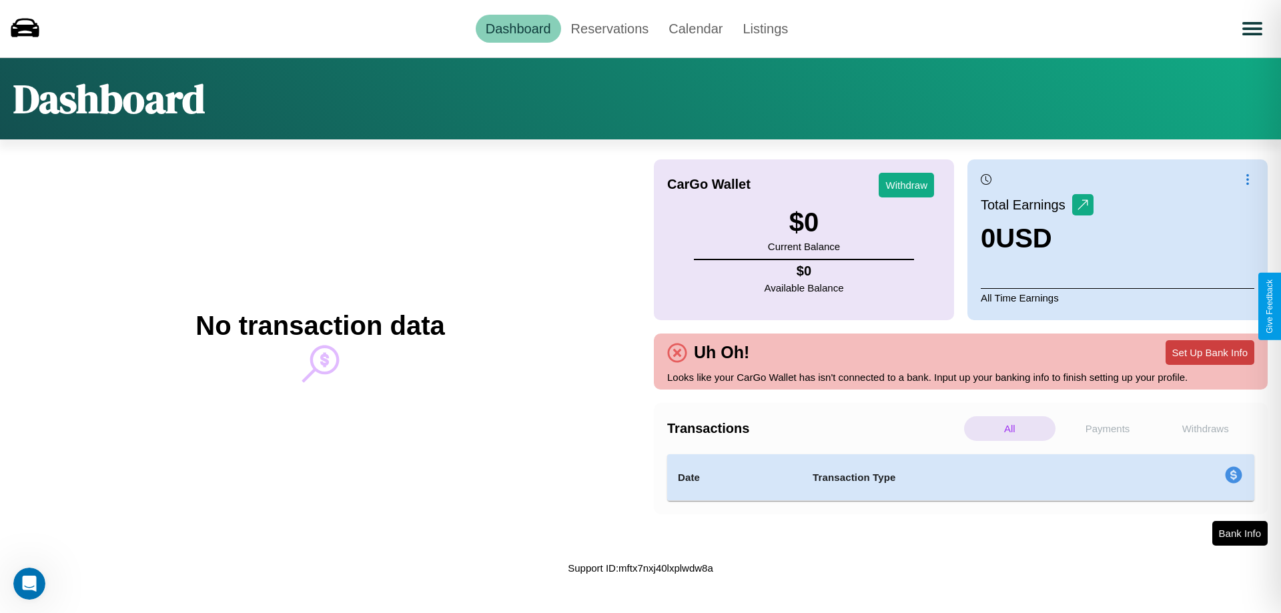 This screenshot has width=1281, height=613. I want to click on button: Set Up Bank Info, so click(1210, 352).